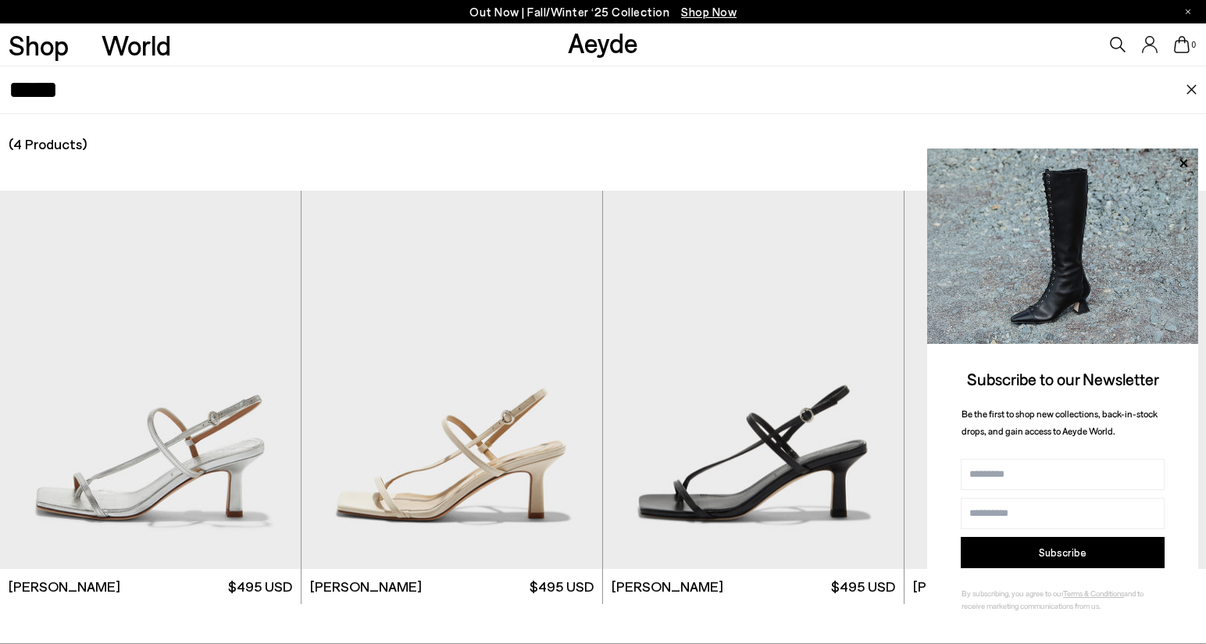 This screenshot has height=644, width=1206. What do you see at coordinates (1013, 593) in the screenshot?
I see `span: By subscribing, you agree to our` at bounding box center [1013, 593].